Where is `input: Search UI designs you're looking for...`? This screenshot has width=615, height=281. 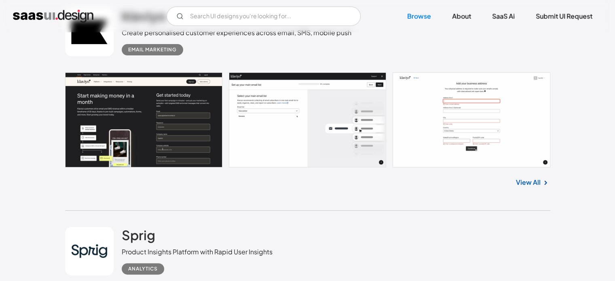 input: Search UI designs you're looking for... is located at coordinates (264, 16).